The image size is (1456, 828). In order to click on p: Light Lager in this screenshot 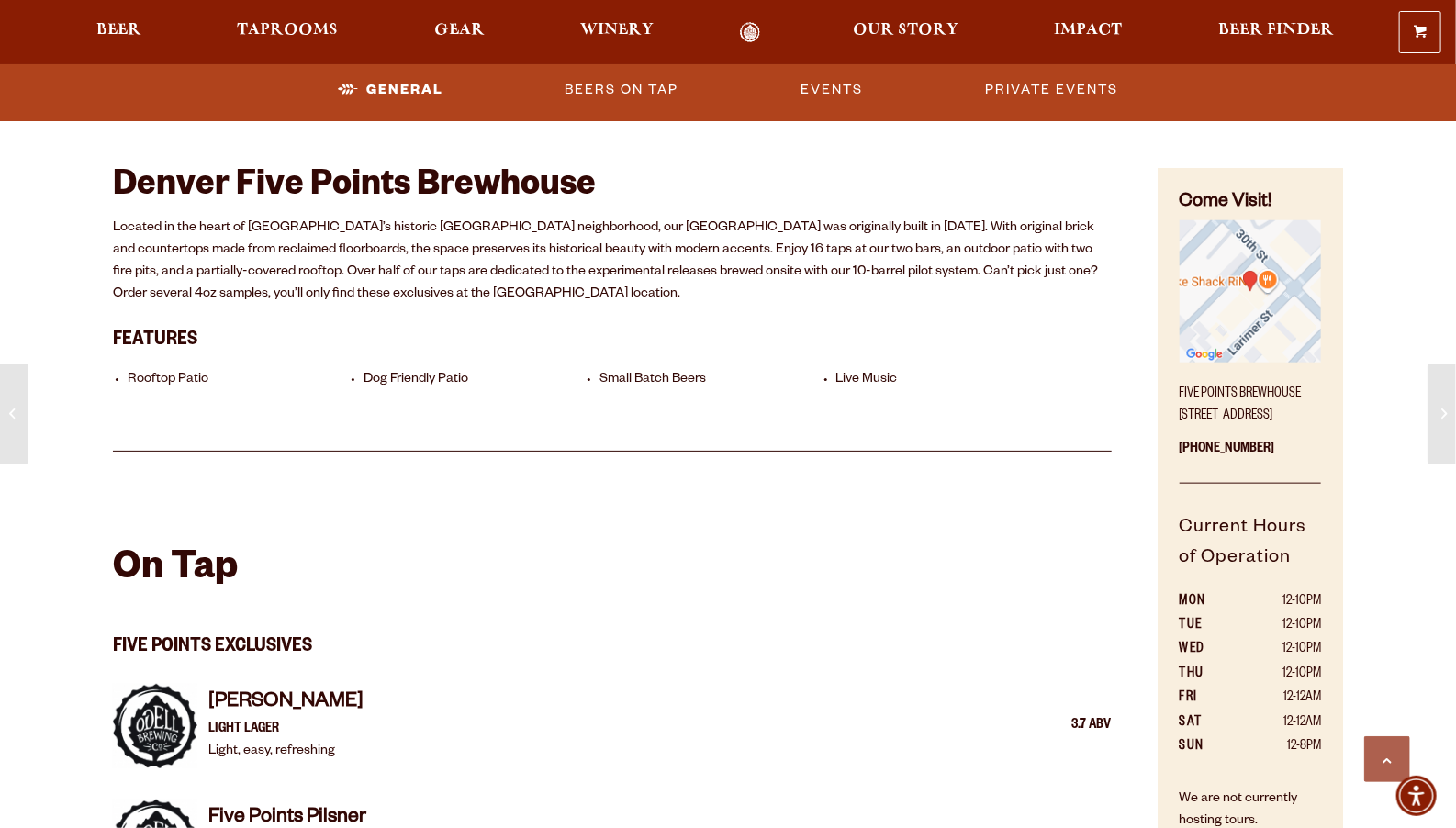, I will do `click(286, 730)`.